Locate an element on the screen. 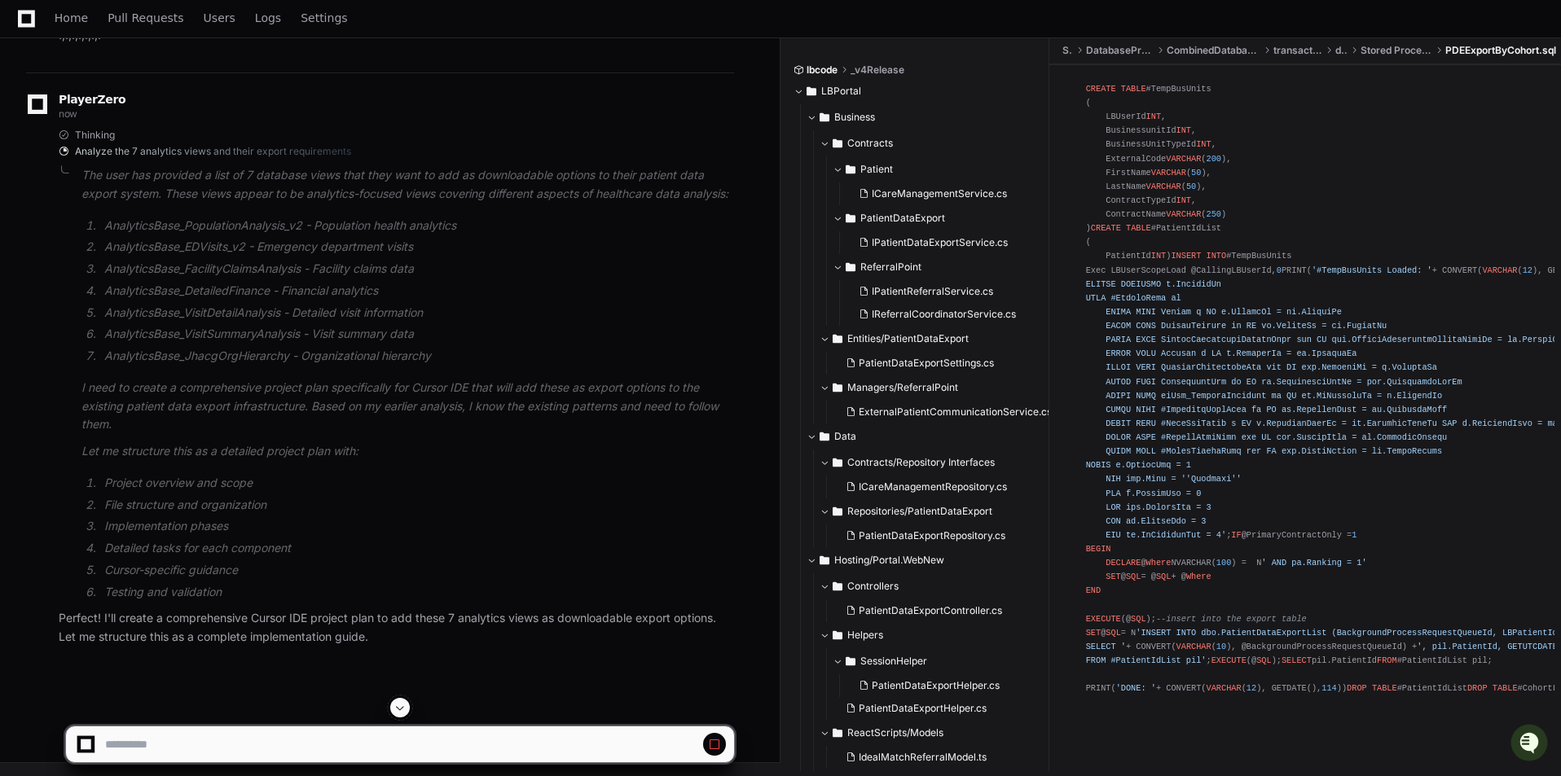 This screenshot has height=776, width=1561. span: 50 is located at coordinates (1191, 187).